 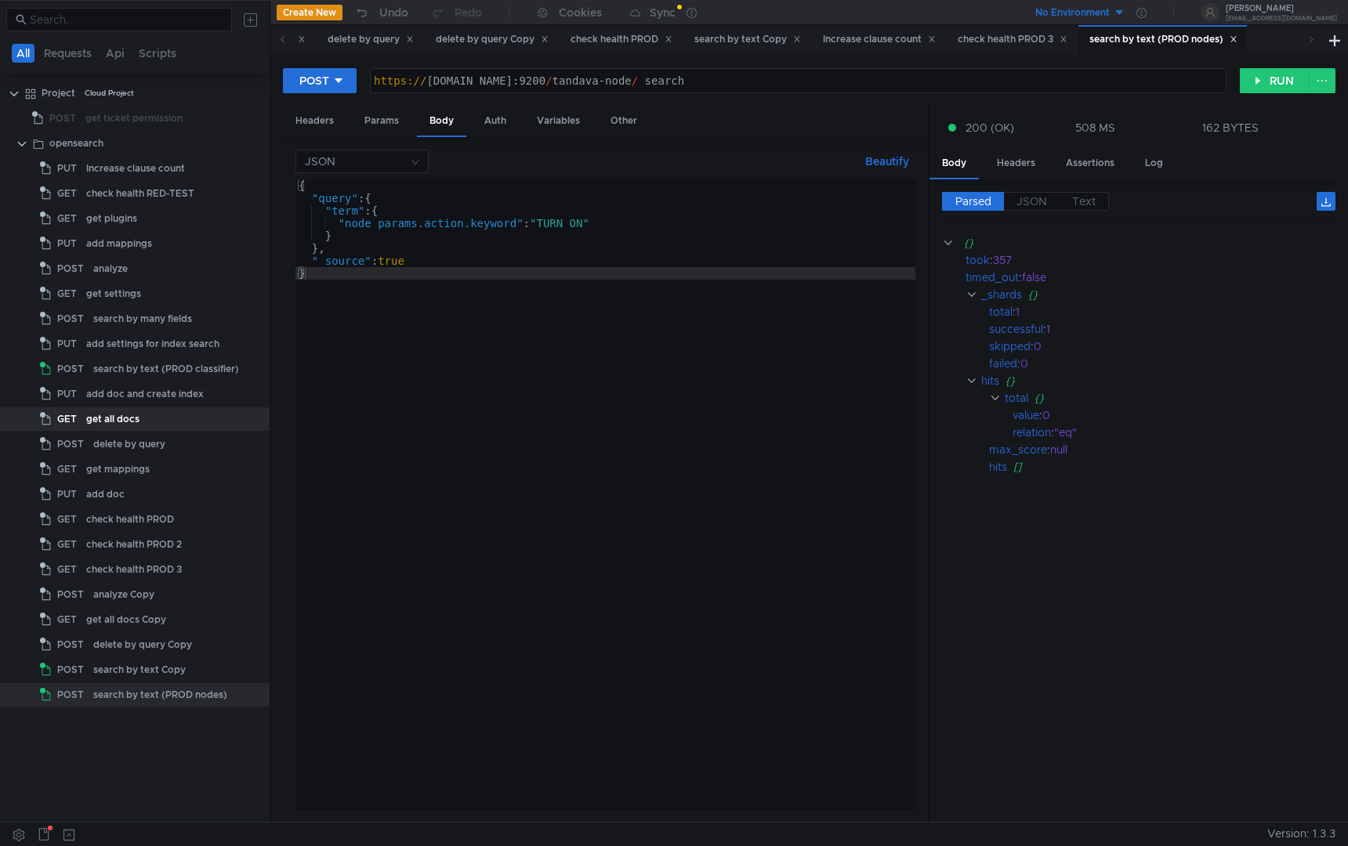 I want to click on button: Scripts, so click(x=158, y=53).